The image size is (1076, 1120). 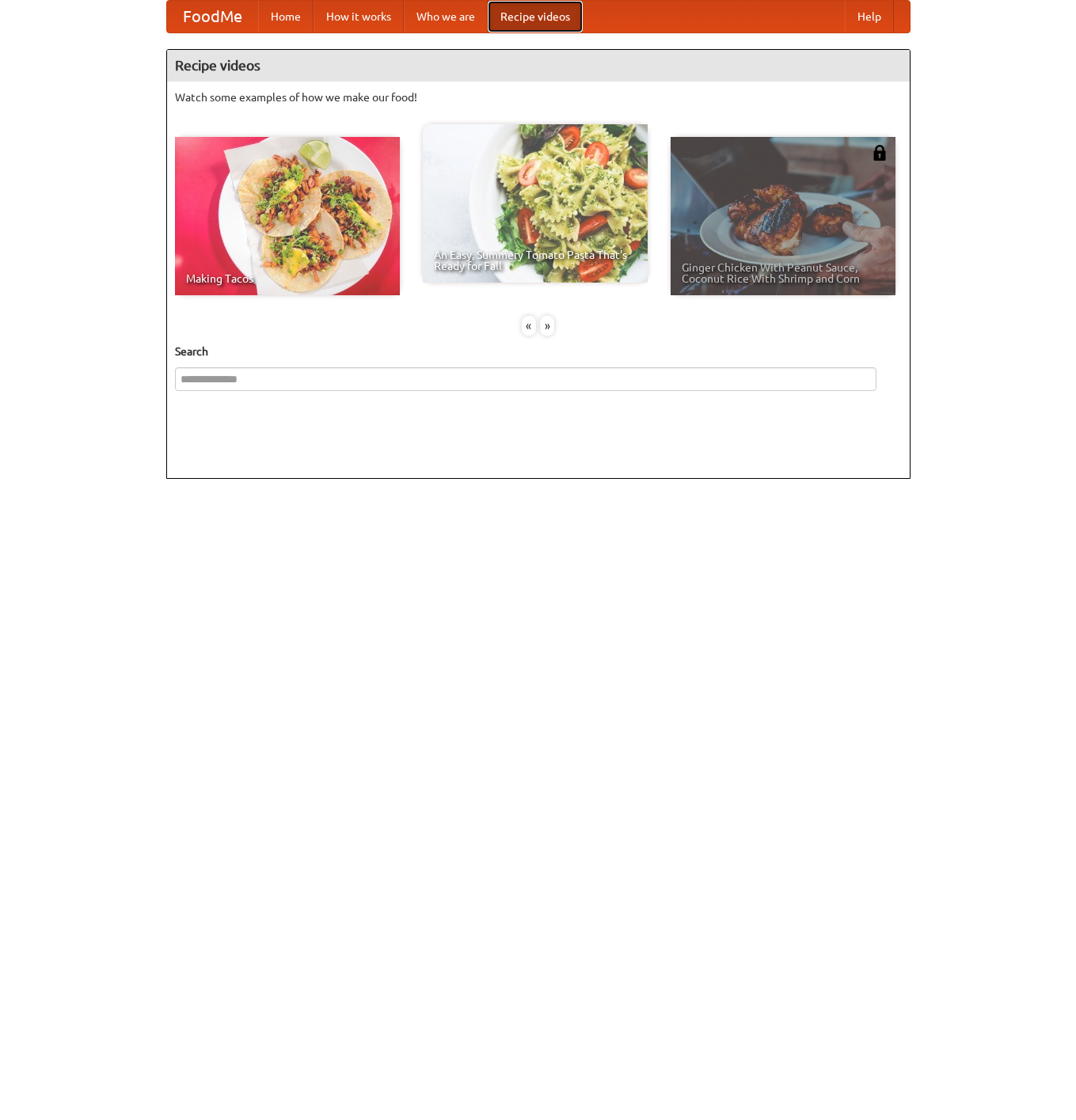 What do you see at coordinates (445, 17) in the screenshot?
I see `a: Who we are` at bounding box center [445, 17].